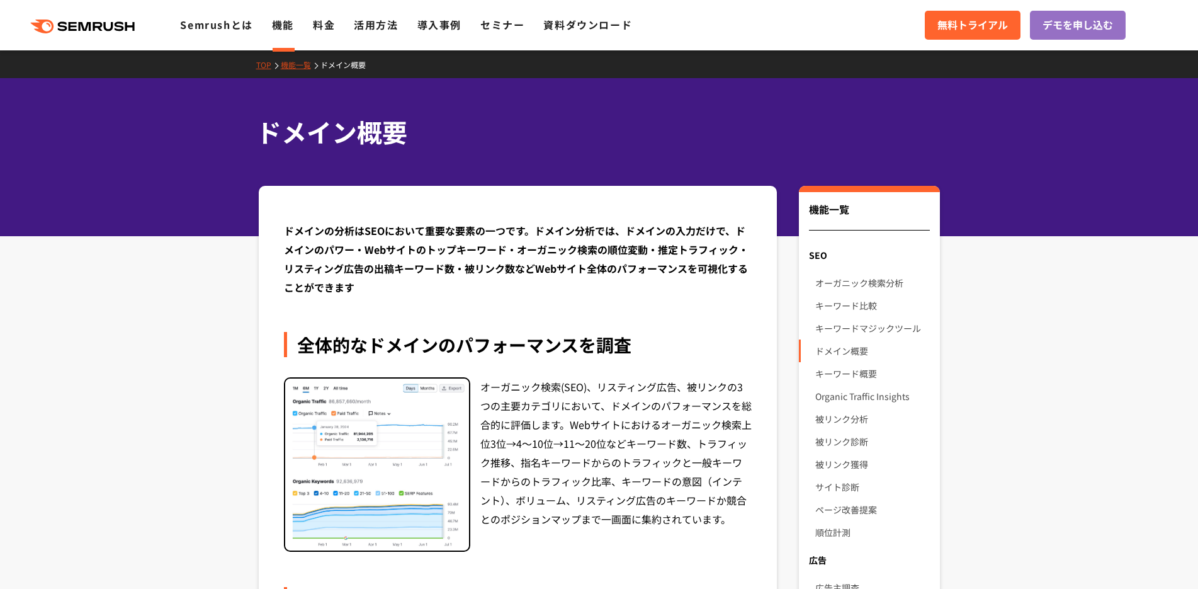 The width and height of the screenshot is (1198, 589). I want to click on img: 全体的なドメインのパフォーマンスを調査, so click(377, 465).